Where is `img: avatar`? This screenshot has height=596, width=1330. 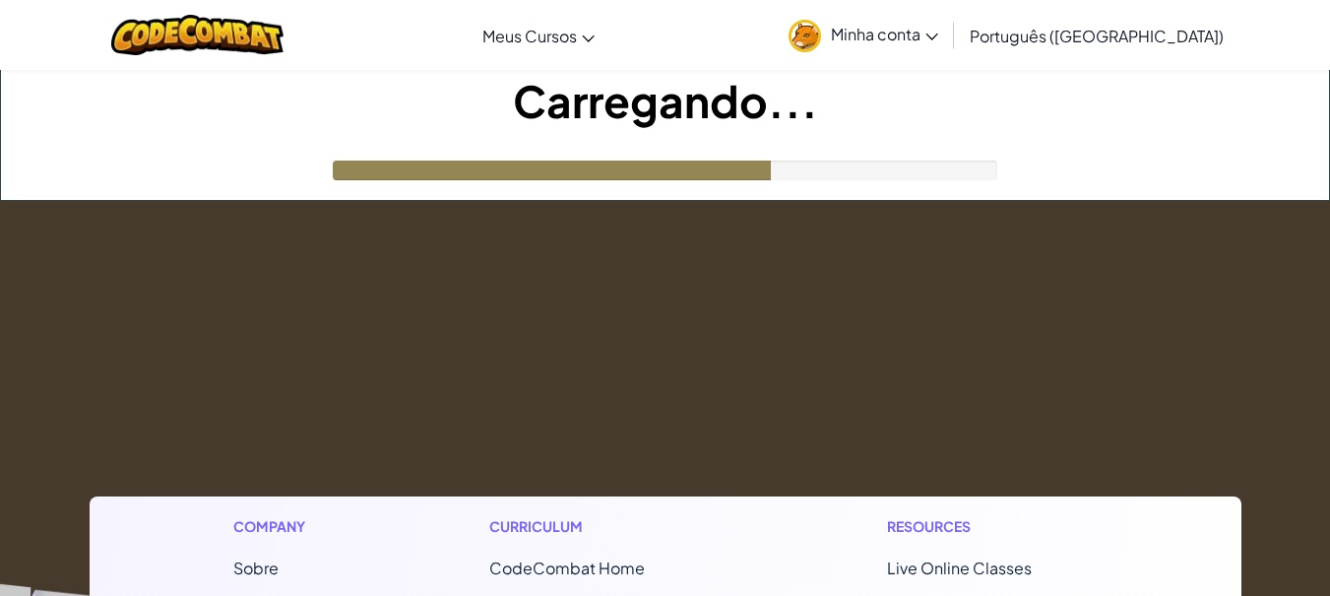
img: avatar is located at coordinates (804, 35).